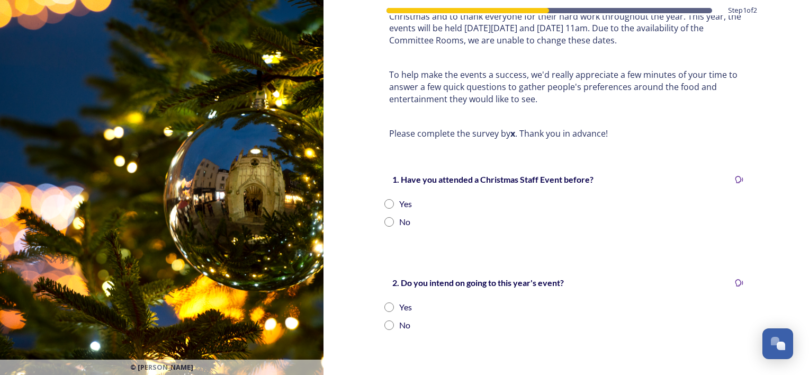 This screenshot has width=809, height=375. I want to click on p: Please complete the survey by . Thank you in advance!, so click(566, 133).